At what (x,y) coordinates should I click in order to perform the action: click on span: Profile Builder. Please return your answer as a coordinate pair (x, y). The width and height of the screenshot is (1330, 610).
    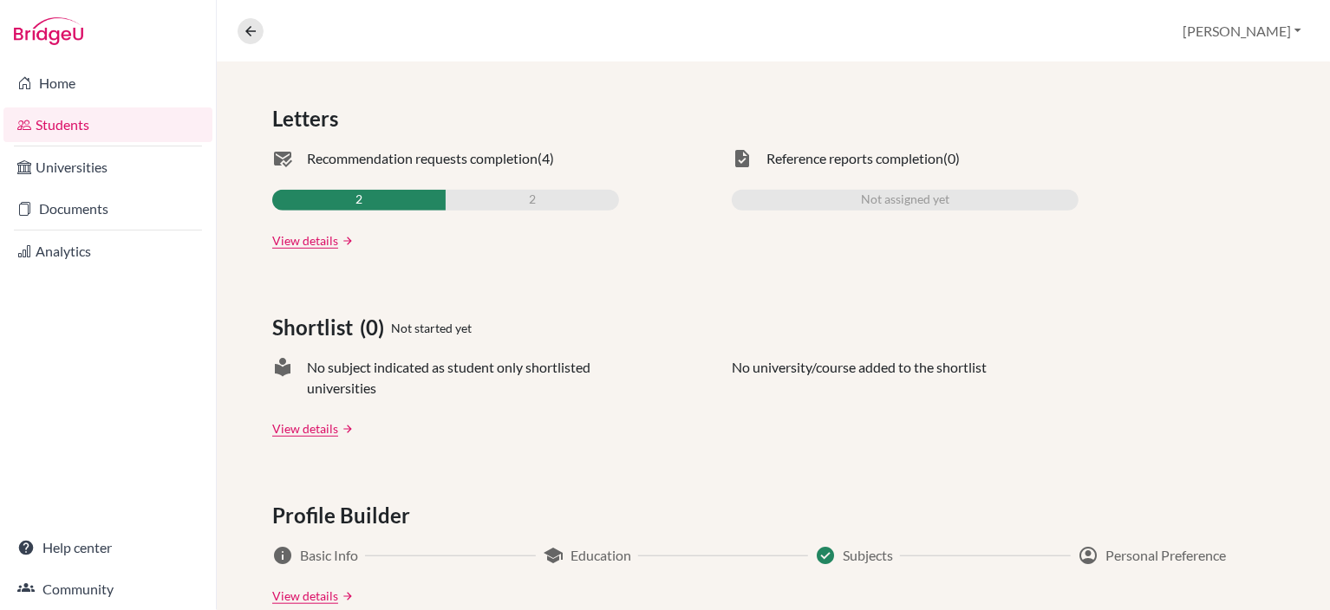
    Looking at the image, I should click on (344, 516).